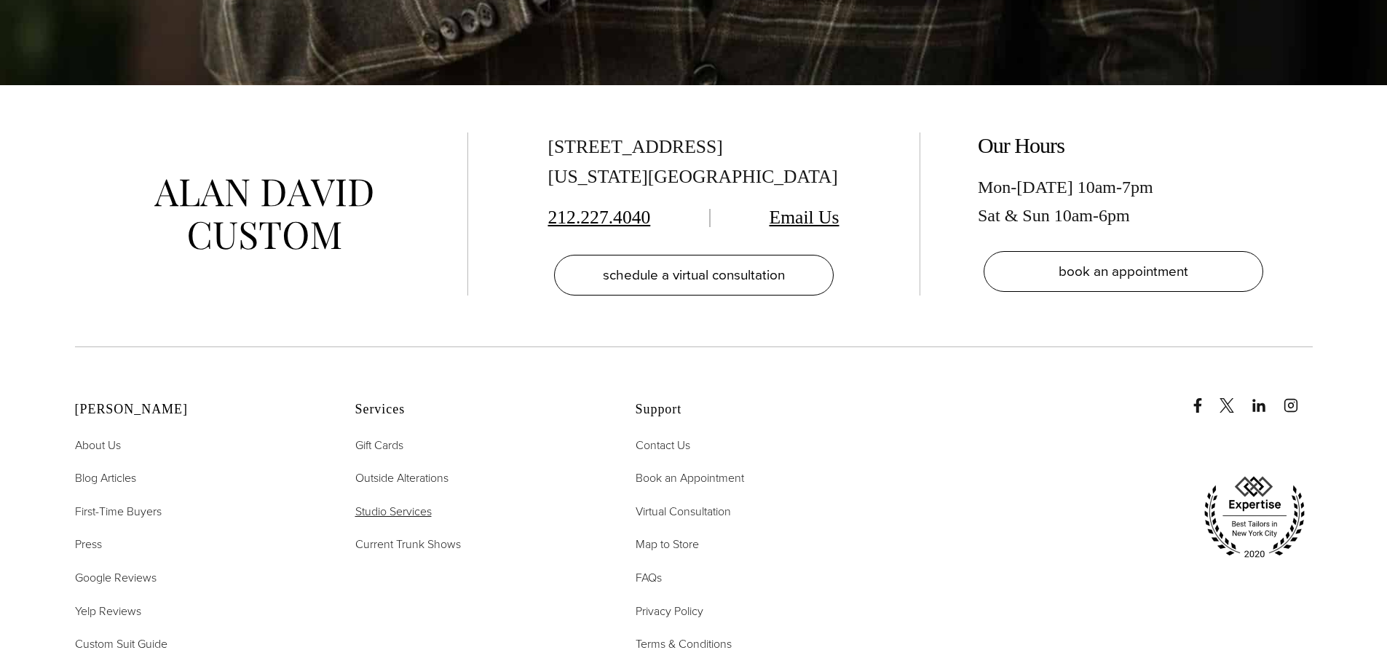 Image resolution: width=1387 pixels, height=650 pixels. What do you see at coordinates (757, 410) in the screenshot?
I see `h2: Support` at bounding box center [757, 410].